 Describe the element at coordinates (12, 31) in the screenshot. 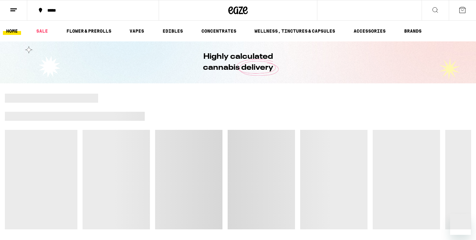

I see `a: HOME` at that location.